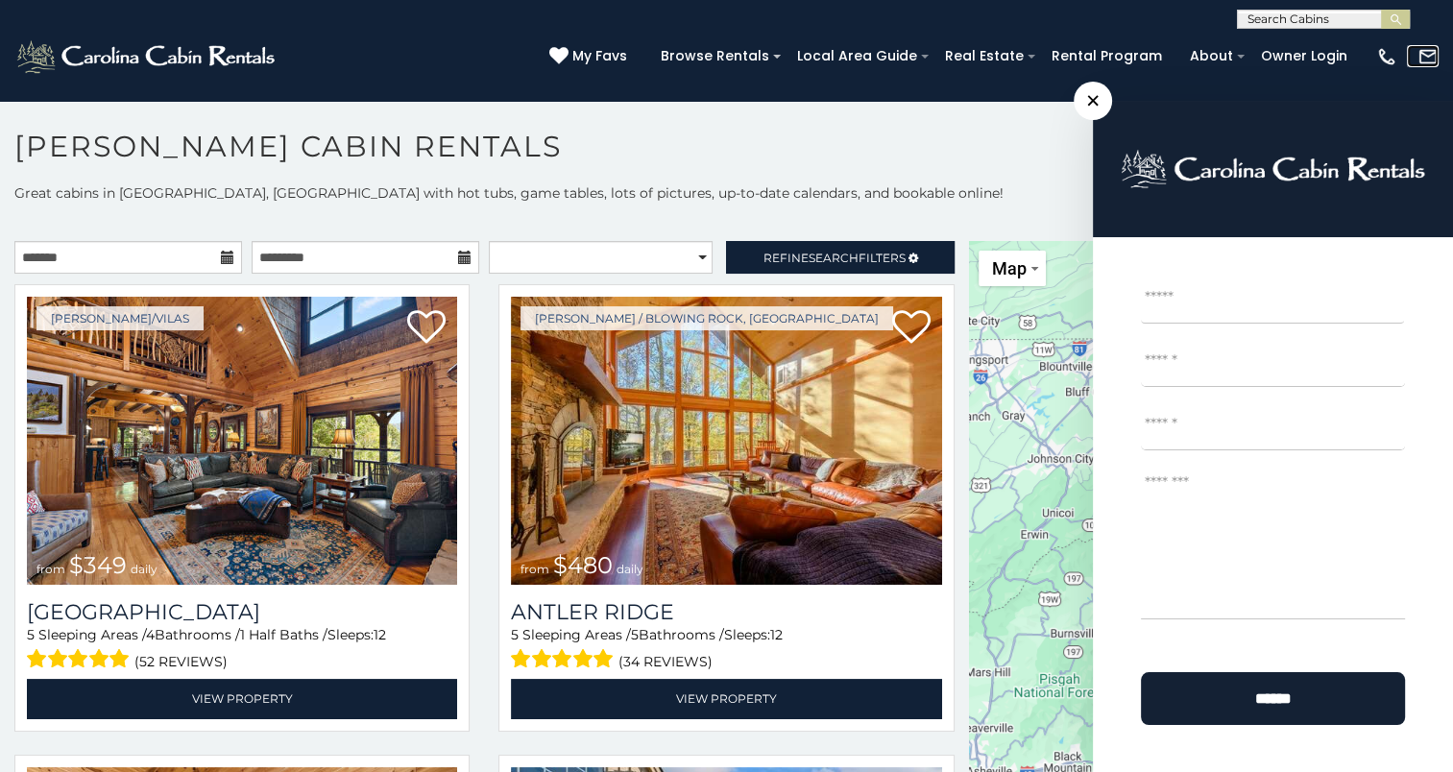 The width and height of the screenshot is (1453, 772). What do you see at coordinates (426, 329) in the screenshot?
I see `a: Add to favorites` at bounding box center [426, 329].